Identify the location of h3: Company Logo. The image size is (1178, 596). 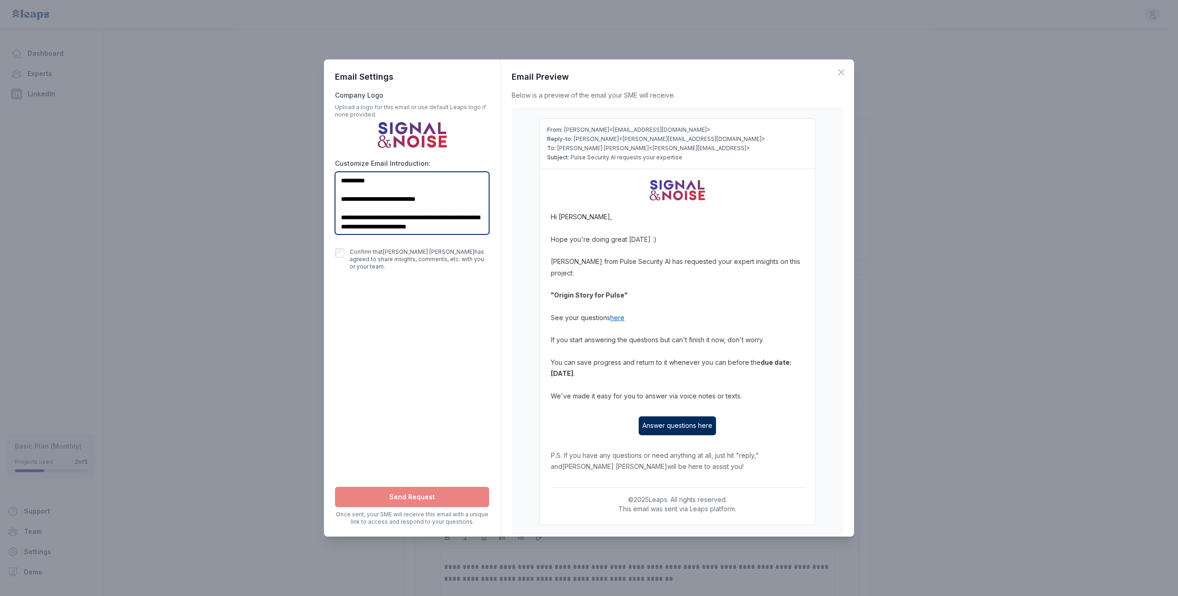
(359, 95).